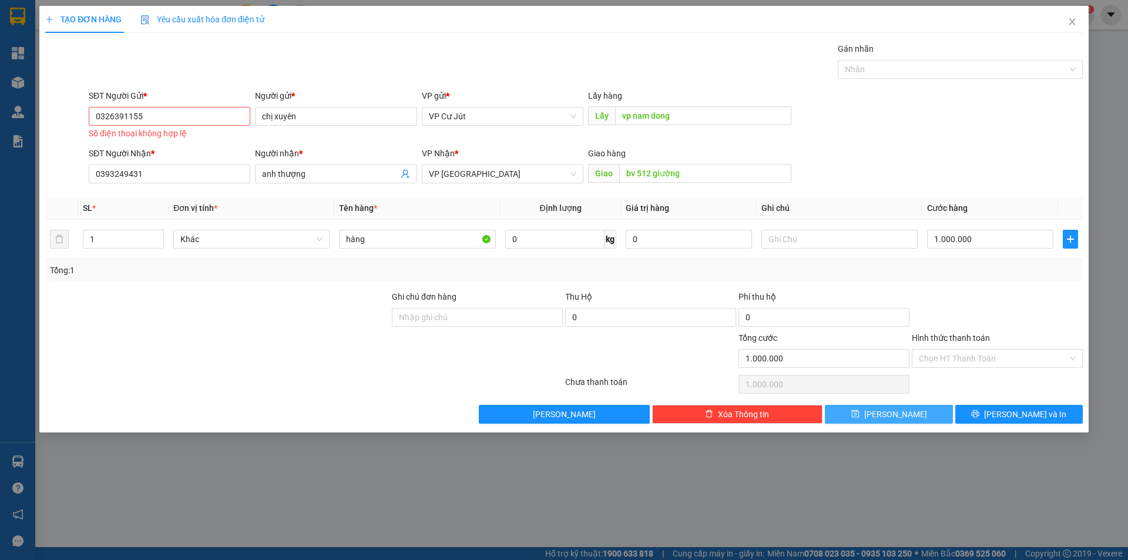  I want to click on span: Tổng cước, so click(758, 338).